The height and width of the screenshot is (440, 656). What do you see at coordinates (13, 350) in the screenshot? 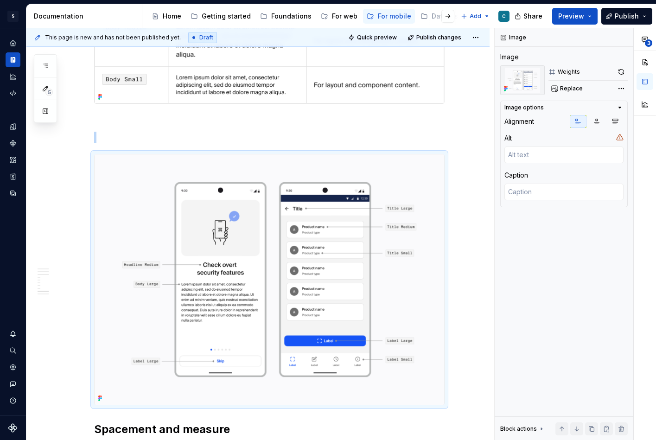
I see `div: Search ⌘K` at bounding box center [13, 350].